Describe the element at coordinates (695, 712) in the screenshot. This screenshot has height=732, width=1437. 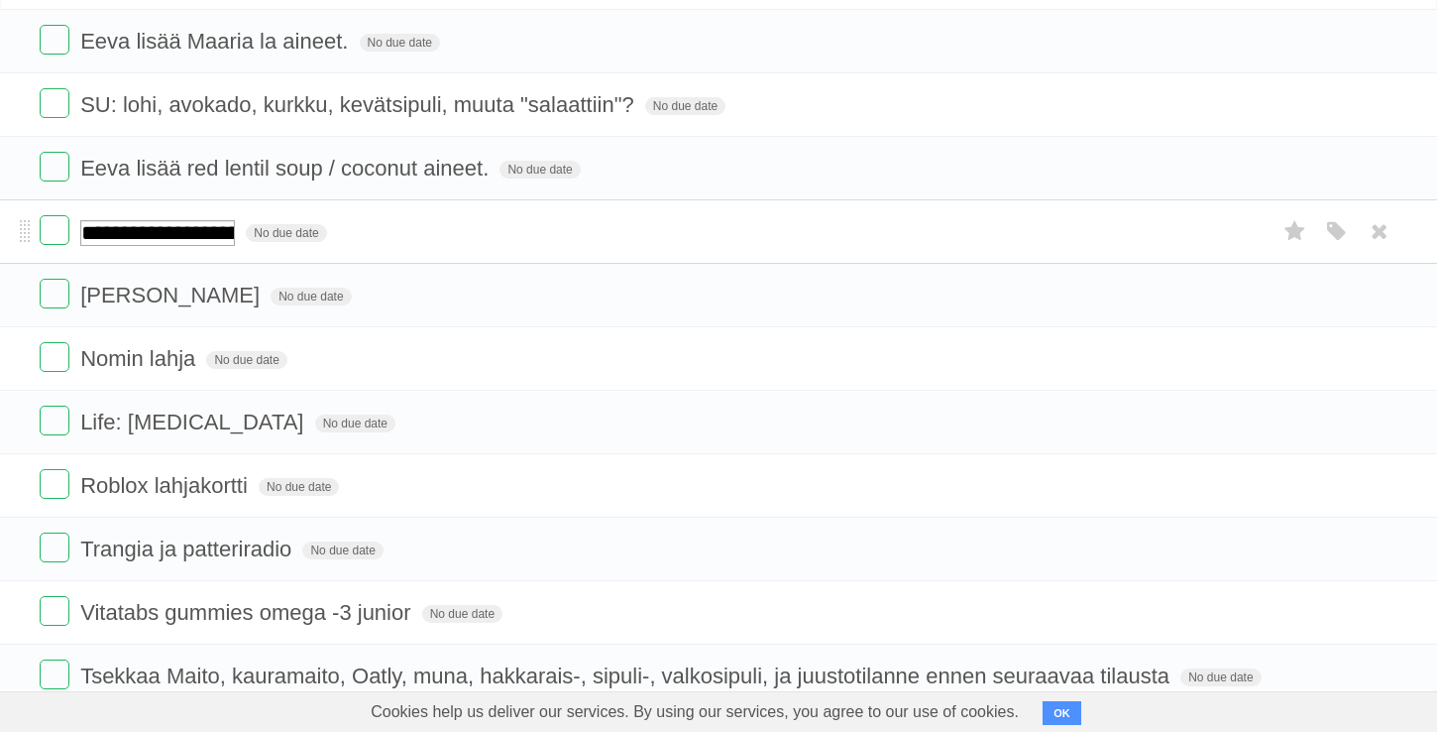
I see `span: Cookies help us deliver our services. By using our services, you agree to our use of cookies.` at that location.